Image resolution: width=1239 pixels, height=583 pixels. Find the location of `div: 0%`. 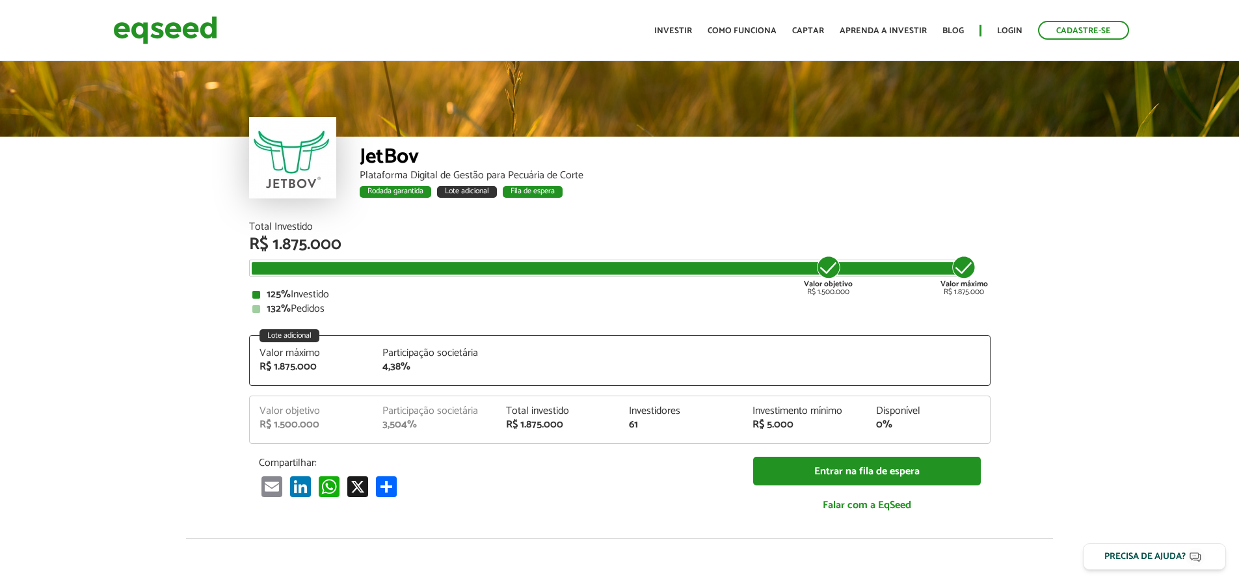

div: 0% is located at coordinates (928, 425).